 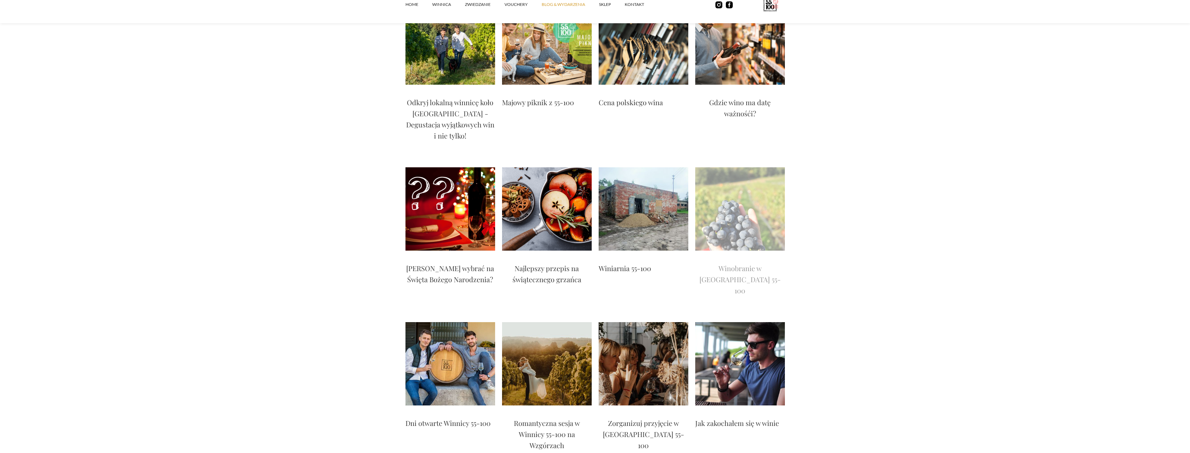 I want to click on a: Dni otwarte Winnicy 55-100, so click(x=448, y=425).